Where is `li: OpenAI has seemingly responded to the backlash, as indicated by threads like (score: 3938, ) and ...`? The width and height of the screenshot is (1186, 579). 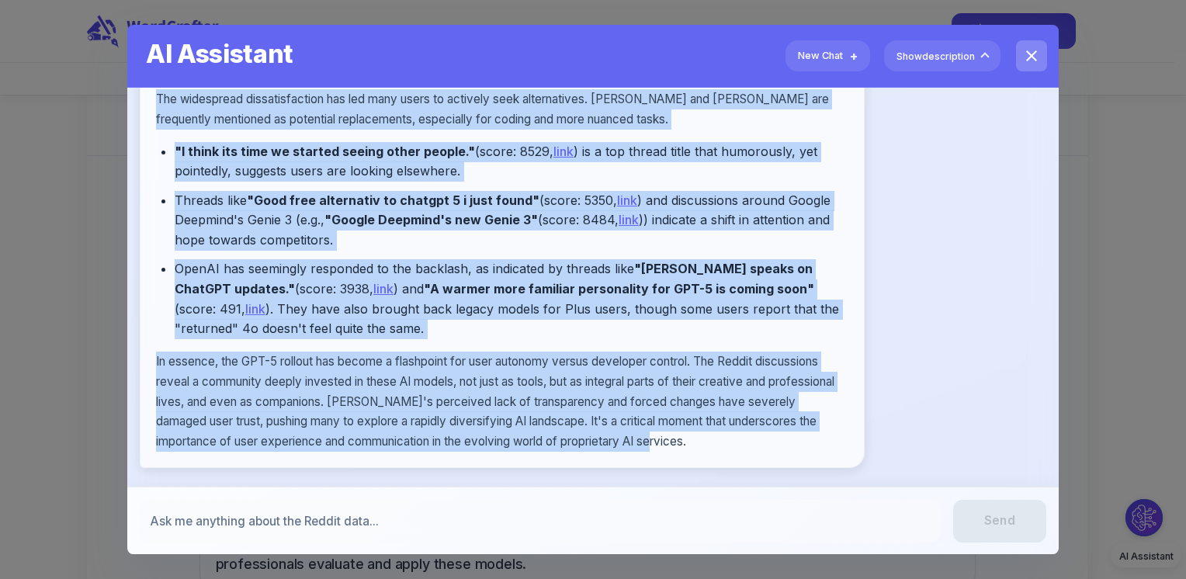 li: OpenAI has seemingly responded to the backlash, as indicated by threads like (score: 3938, ) and ... is located at coordinates (511, 299).